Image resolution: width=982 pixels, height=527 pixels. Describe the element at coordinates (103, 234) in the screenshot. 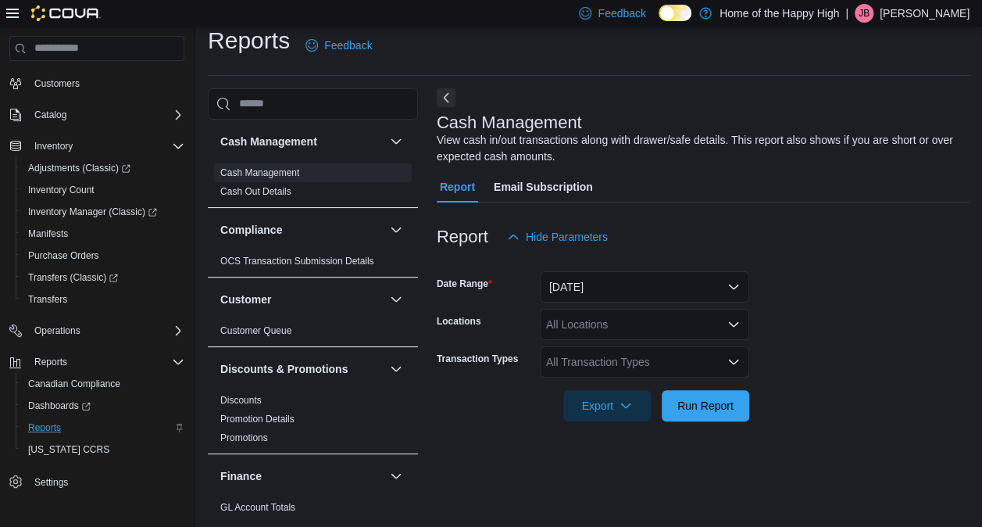

I see `button: Manifests` at that location.